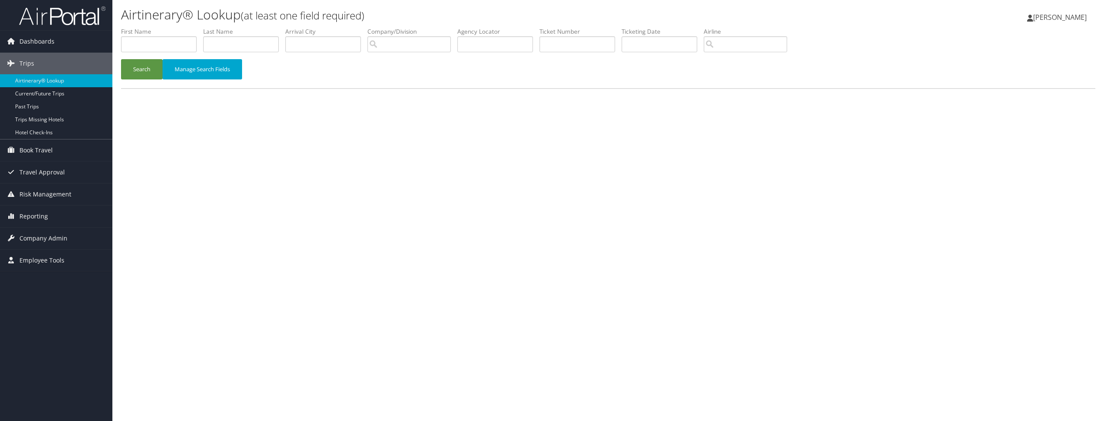  I want to click on span: Reporting, so click(34, 217).